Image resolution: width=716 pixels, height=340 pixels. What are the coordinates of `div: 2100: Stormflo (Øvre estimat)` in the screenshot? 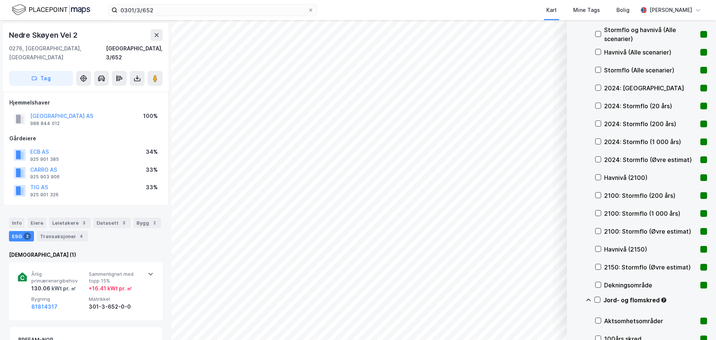 It's located at (651, 231).